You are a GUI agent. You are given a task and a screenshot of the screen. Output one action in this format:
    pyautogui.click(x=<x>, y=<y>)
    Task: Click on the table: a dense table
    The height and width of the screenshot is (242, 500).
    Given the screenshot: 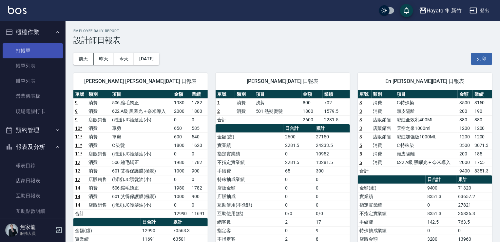 What is the action you would take?
    pyautogui.click(x=140, y=154)
    